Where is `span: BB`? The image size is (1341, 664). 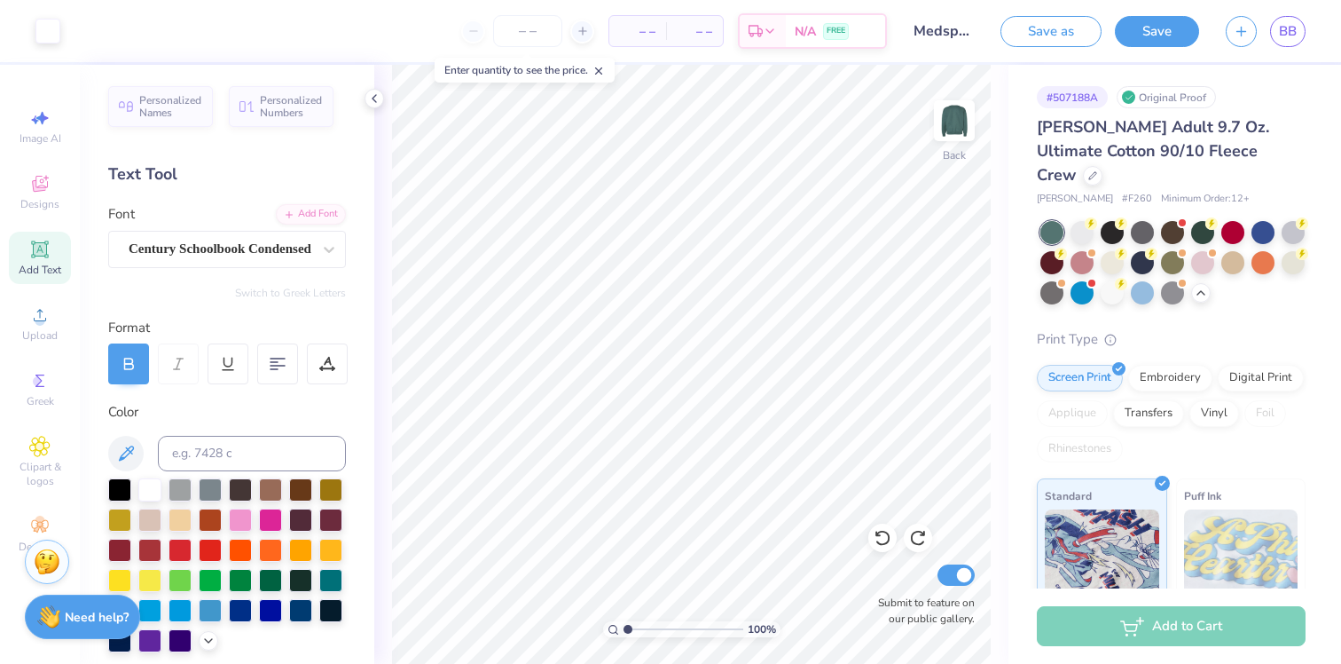 span: BB is located at coordinates (1288, 31).